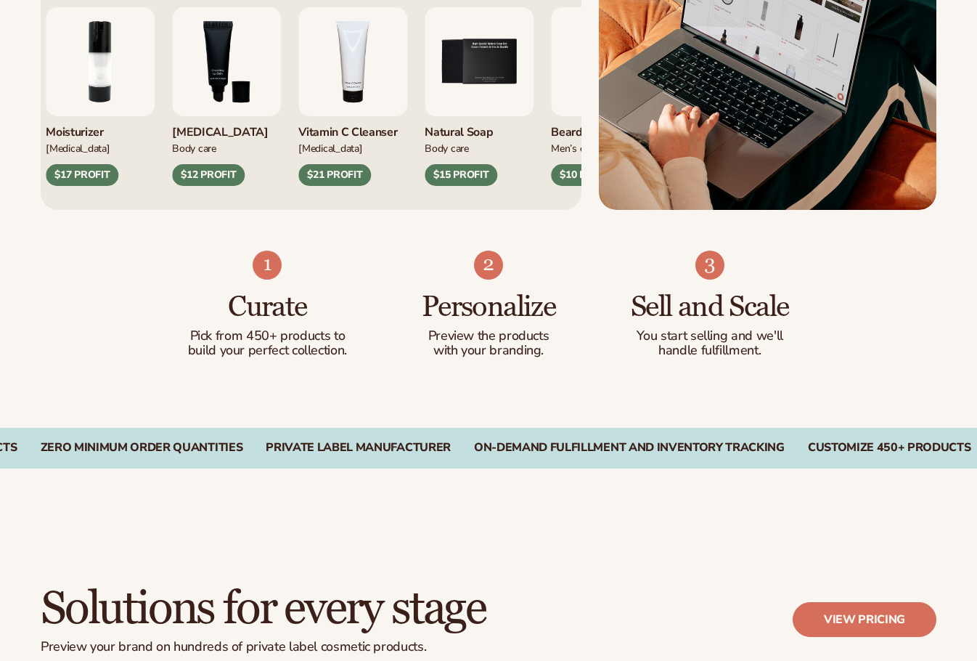 The width and height of the screenshot is (977, 661). Describe the element at coordinates (353, 128) in the screenshot. I see `div: Vitamin C Cleanser` at that location.